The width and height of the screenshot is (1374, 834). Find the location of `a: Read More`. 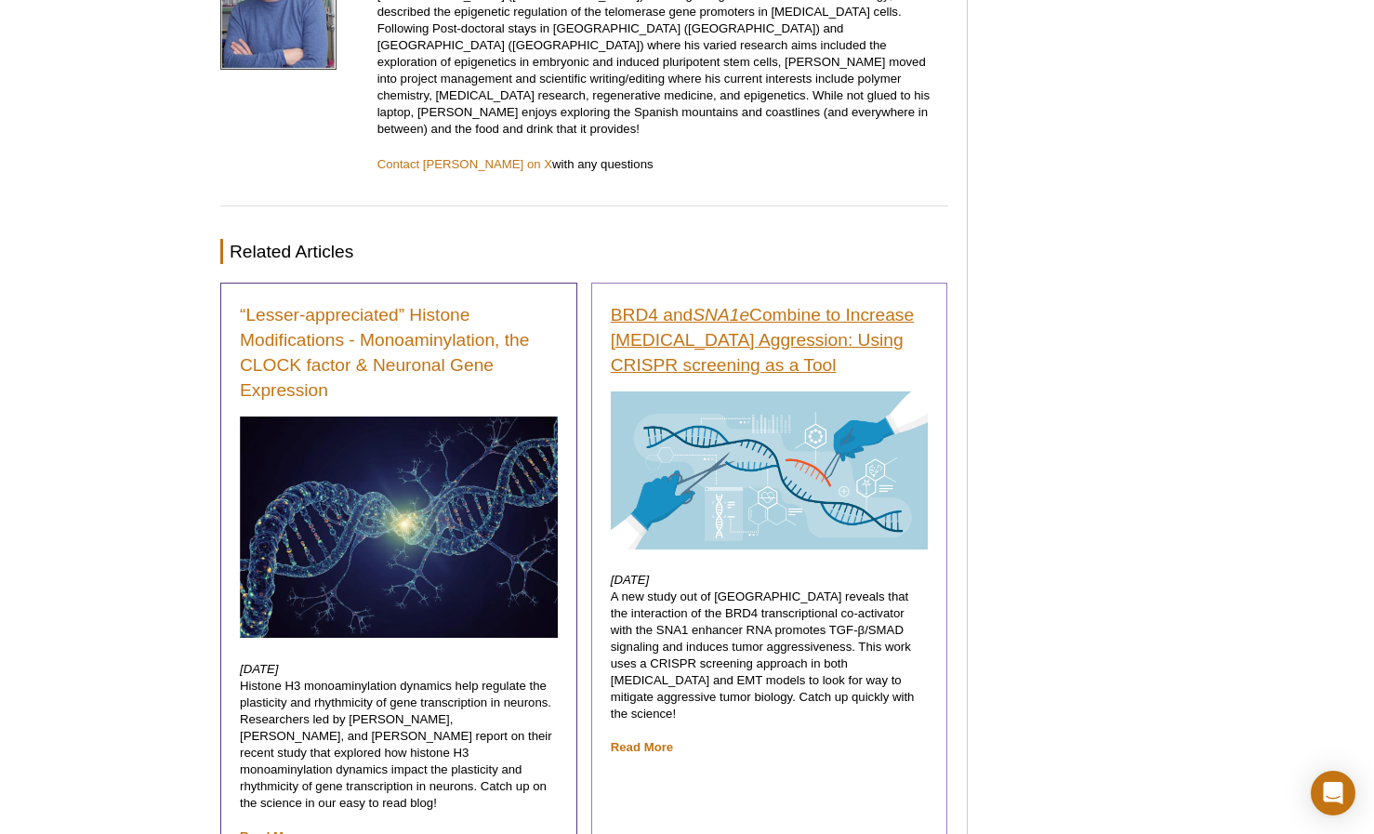

a: Read More is located at coordinates (642, 747).